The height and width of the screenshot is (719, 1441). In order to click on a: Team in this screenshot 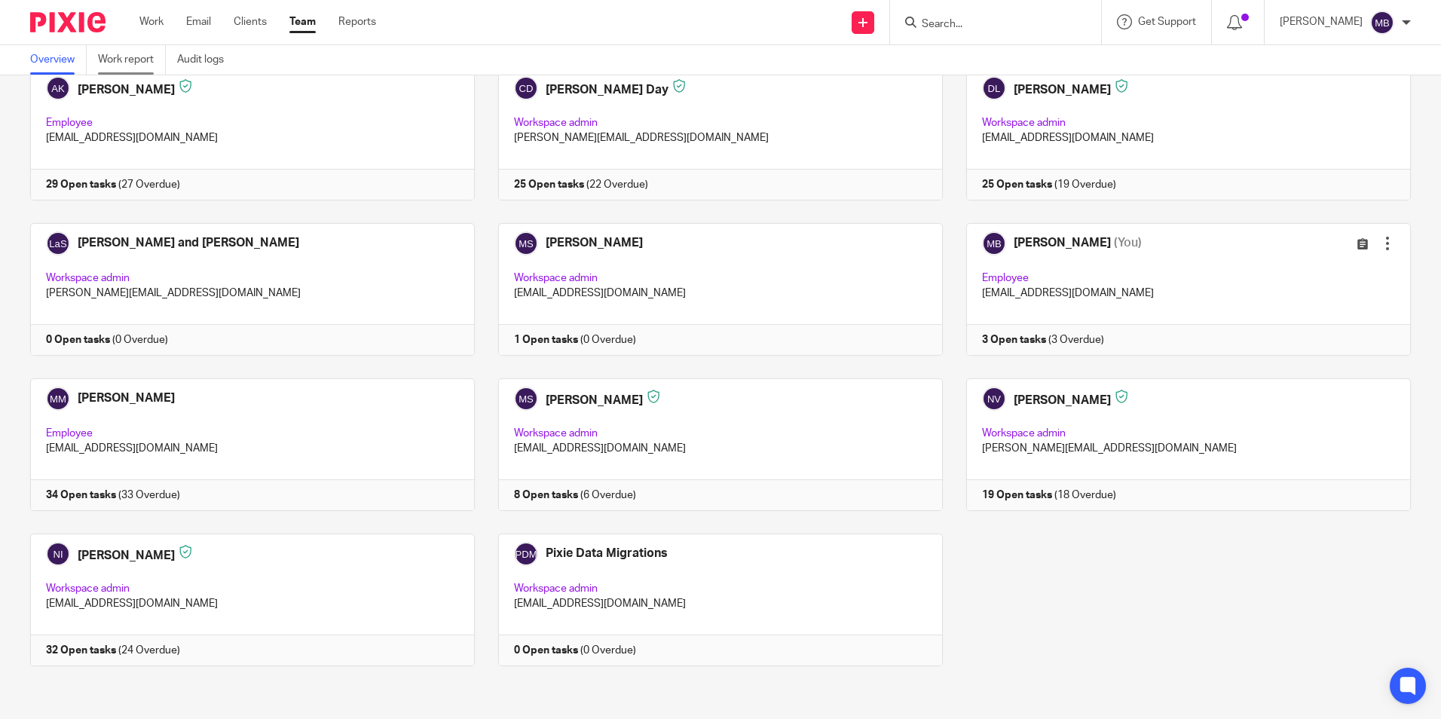, I will do `click(302, 22)`.